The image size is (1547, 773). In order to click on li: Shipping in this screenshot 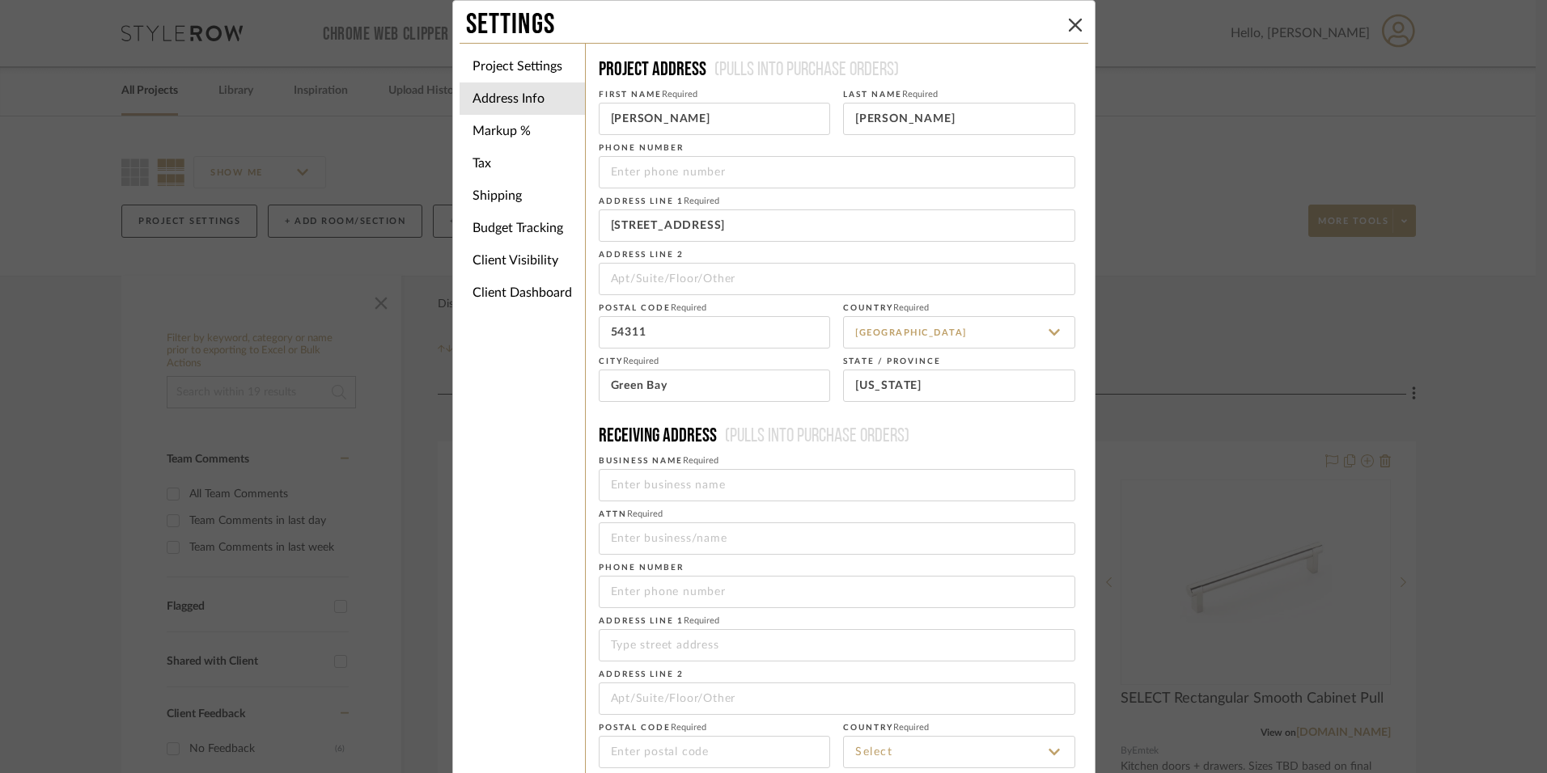, I will do `click(522, 196)`.